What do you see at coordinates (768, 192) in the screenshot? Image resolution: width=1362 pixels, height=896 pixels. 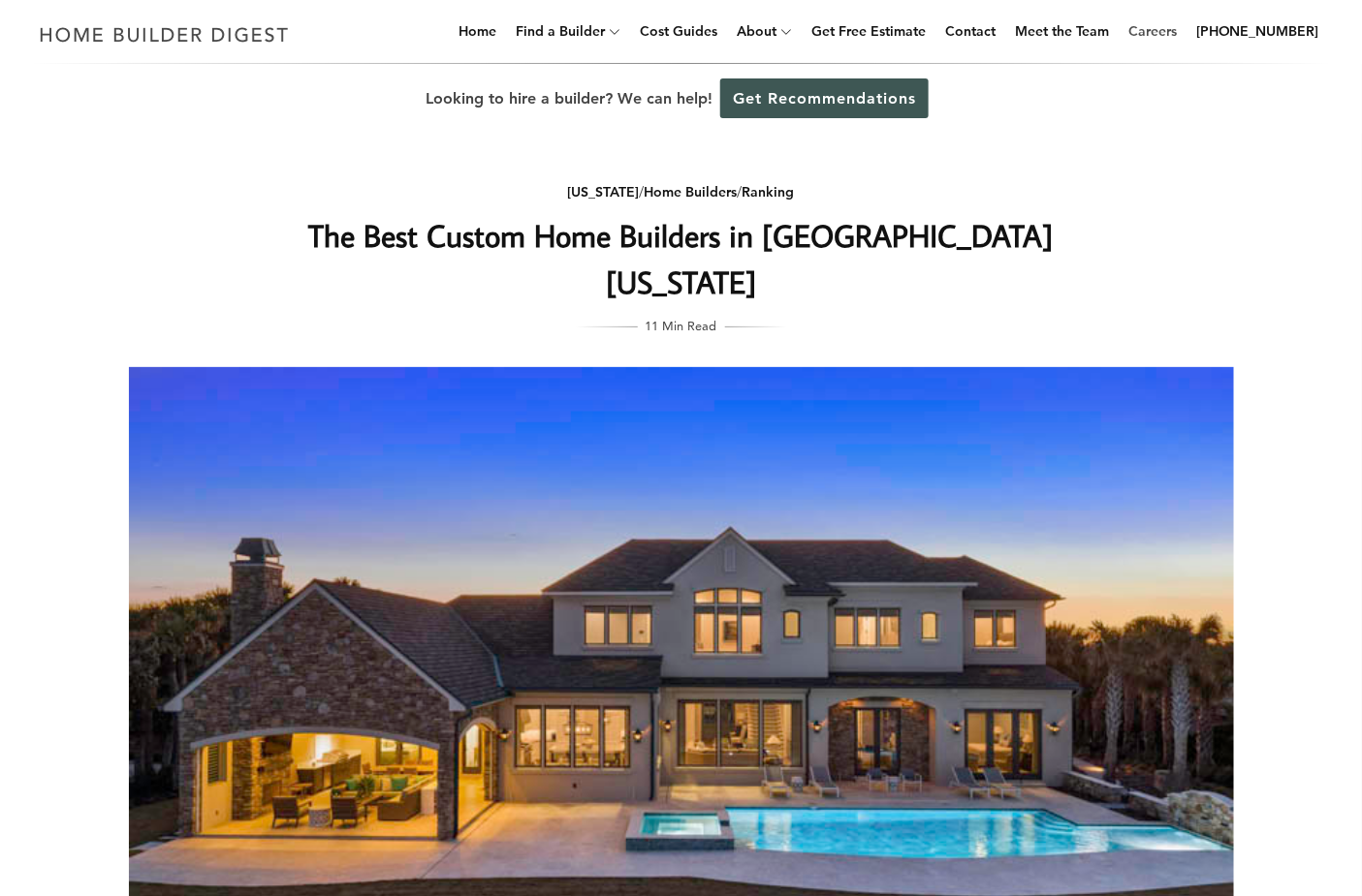 I see `a: Ranking` at bounding box center [768, 192].